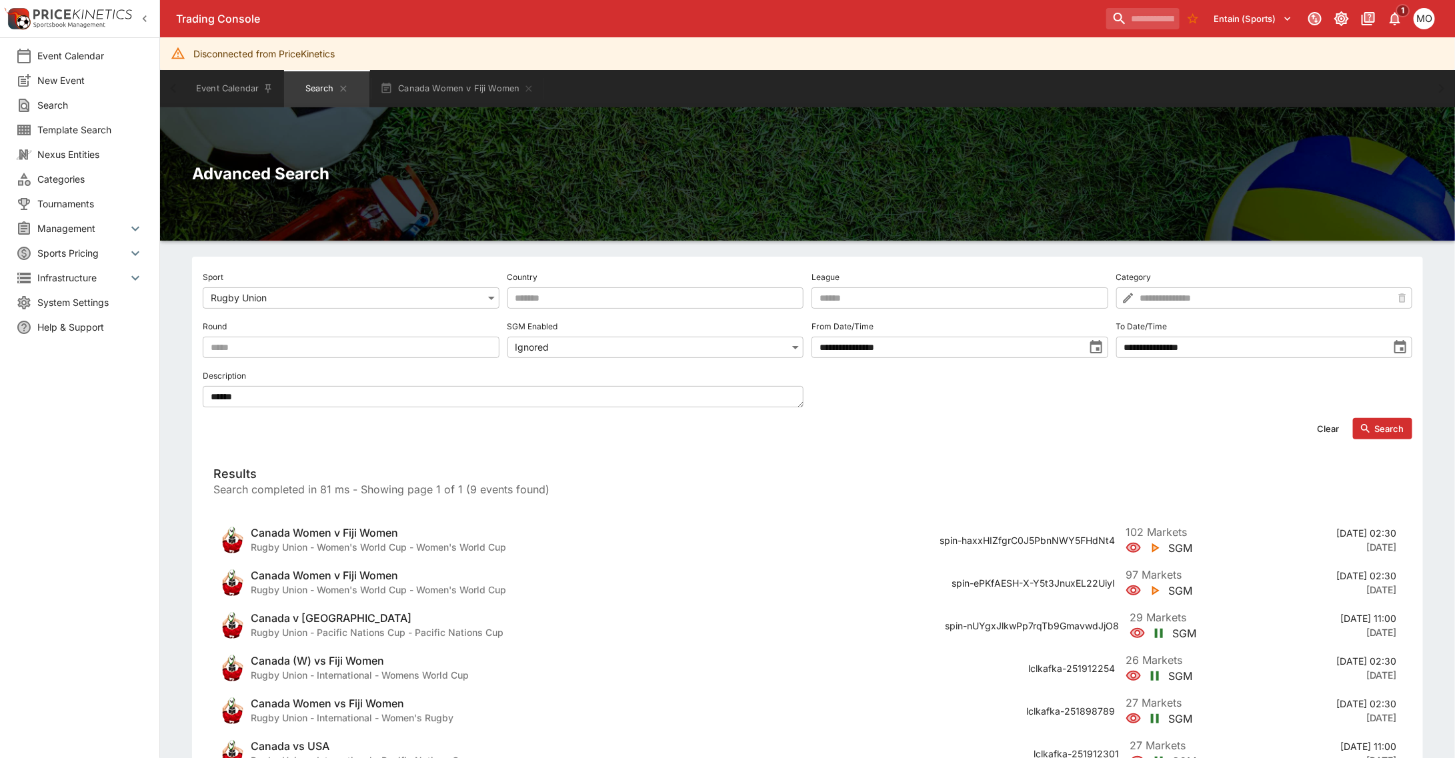  What do you see at coordinates (360, 746) in the screenshot?
I see `h6: Canada vs USA` at bounding box center [360, 746].